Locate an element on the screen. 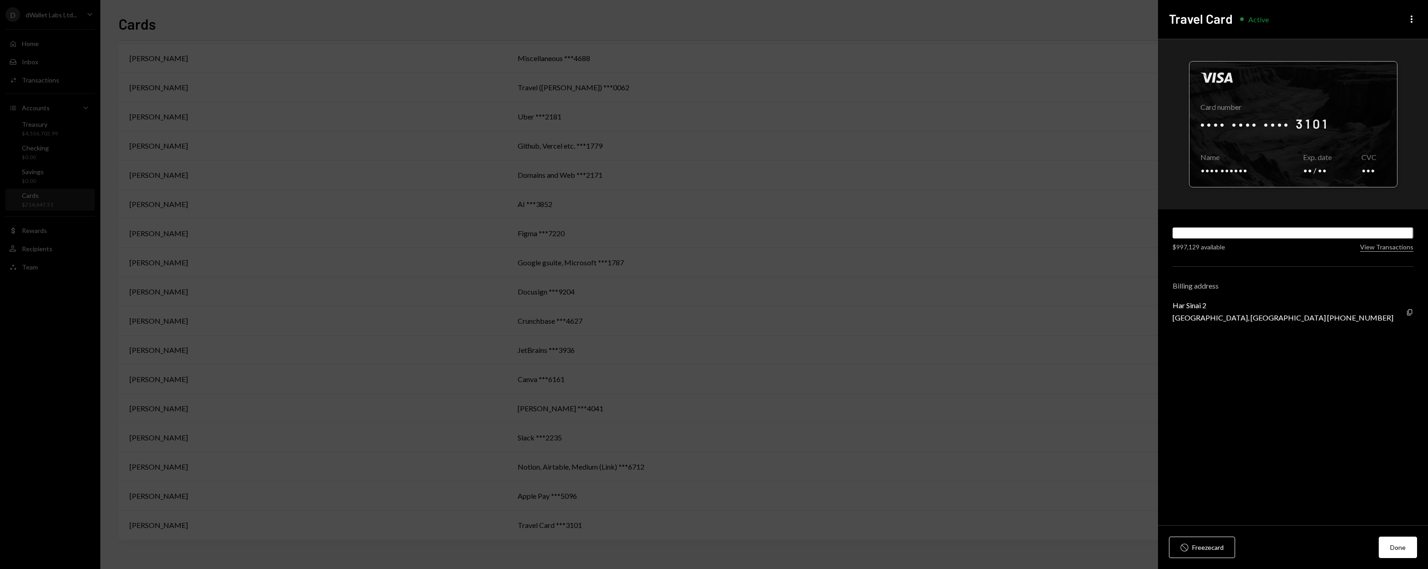 This screenshot has height=569, width=1428. h2: Travel Card is located at coordinates (1201, 19).